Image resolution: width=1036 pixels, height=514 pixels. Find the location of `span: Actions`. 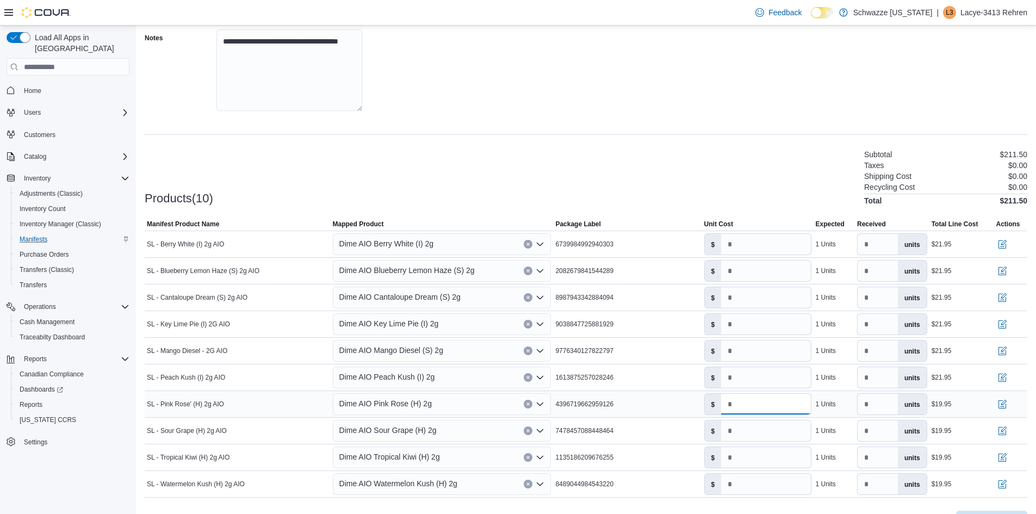

span: Actions is located at coordinates (1008, 224).